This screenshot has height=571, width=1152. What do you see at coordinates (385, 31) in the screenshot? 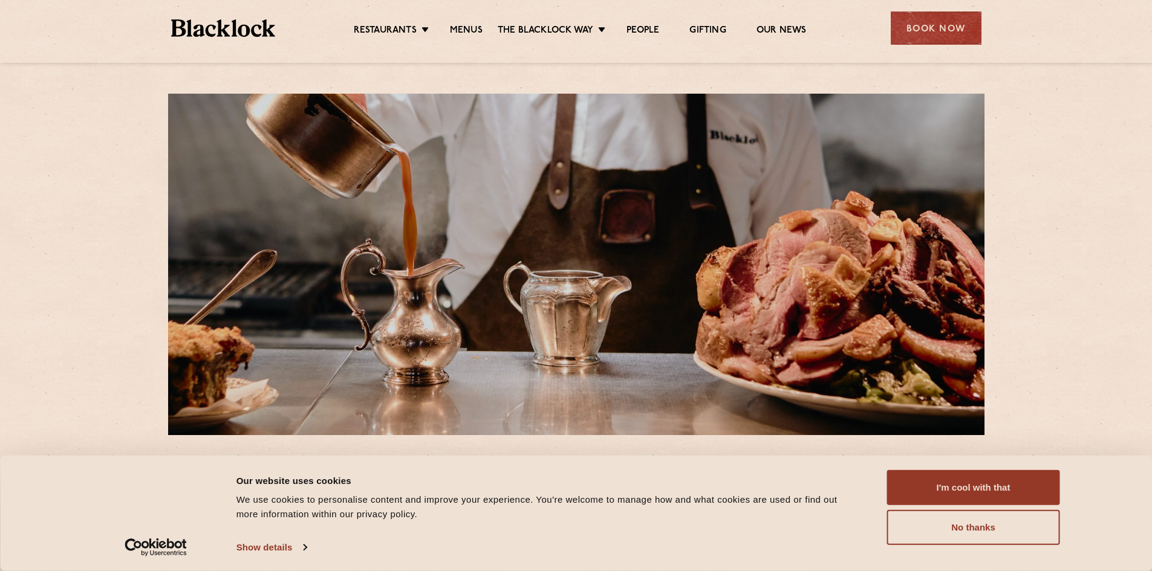
I see `a: Restaurants` at bounding box center [385, 31].